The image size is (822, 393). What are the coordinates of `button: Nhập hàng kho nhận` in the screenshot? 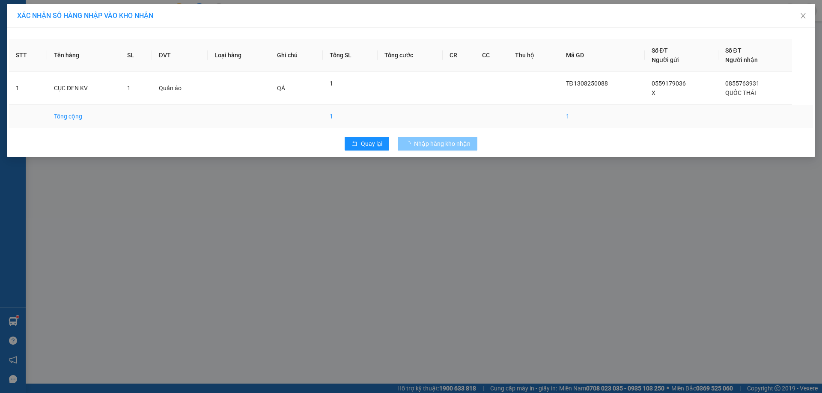 It's located at (438, 144).